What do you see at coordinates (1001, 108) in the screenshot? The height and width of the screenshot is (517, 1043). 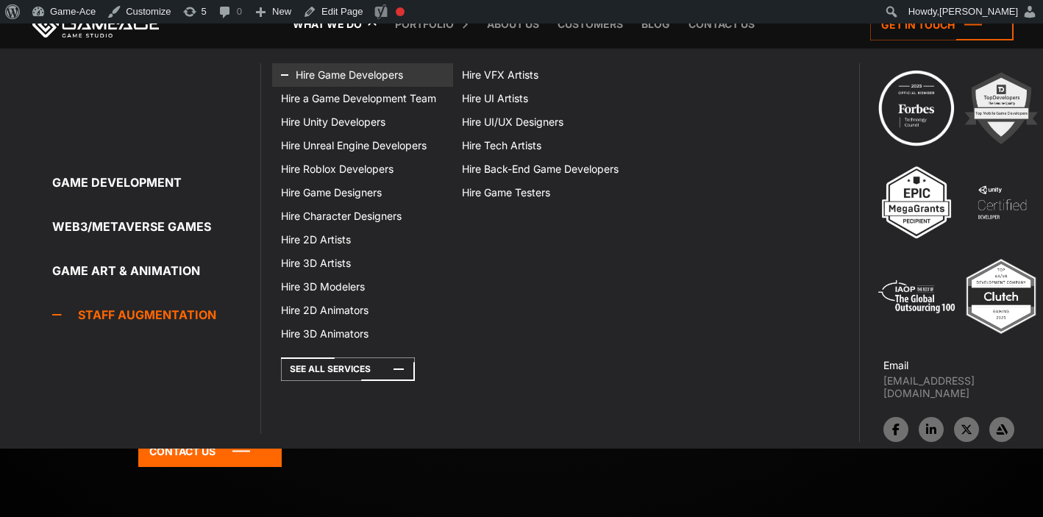 I see `img: 2` at bounding box center [1001, 108].